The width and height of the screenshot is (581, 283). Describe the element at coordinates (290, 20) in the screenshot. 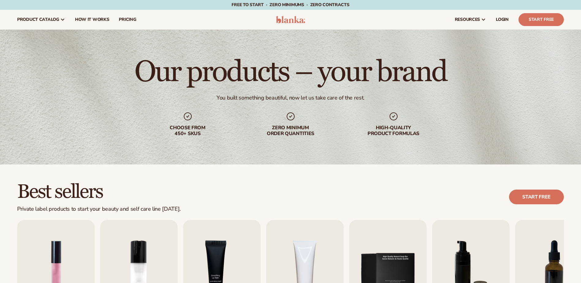

I see `a: logo` at that location.